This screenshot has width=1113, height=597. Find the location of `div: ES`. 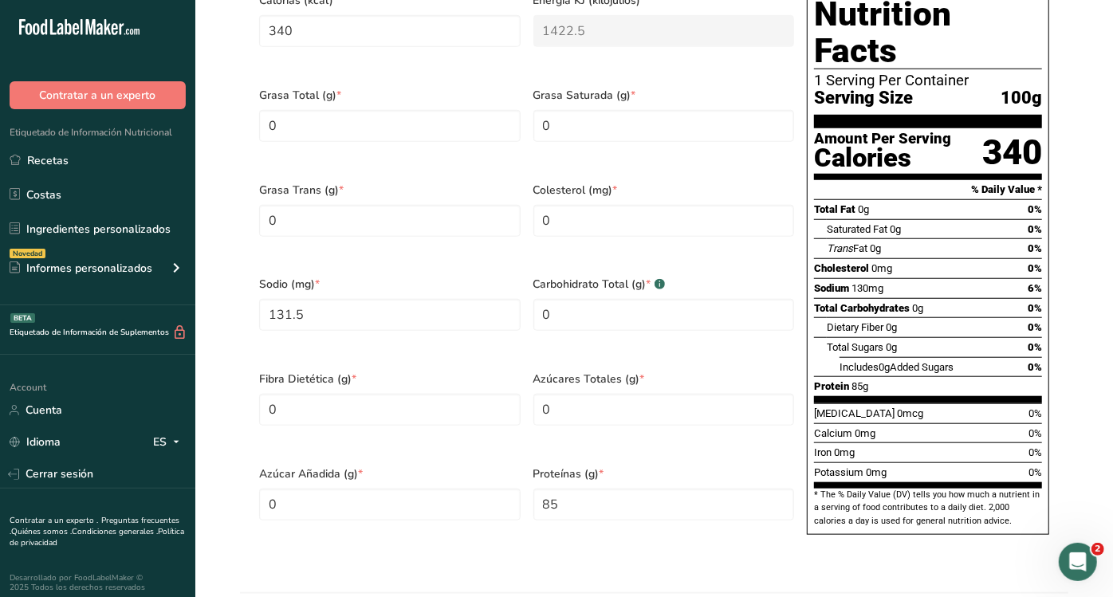

div: ES is located at coordinates (169, 443).